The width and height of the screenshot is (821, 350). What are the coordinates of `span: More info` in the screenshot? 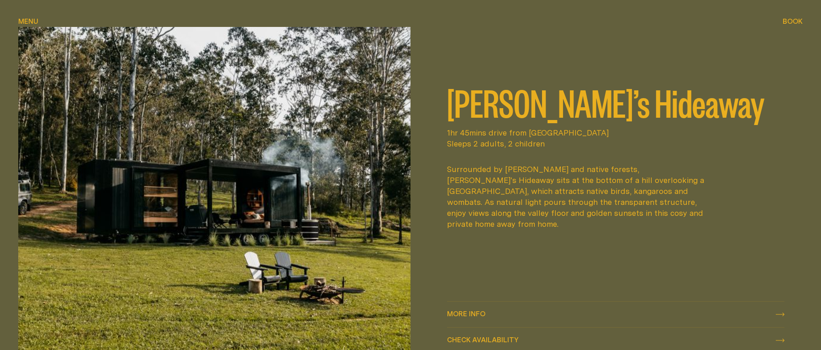 It's located at (466, 314).